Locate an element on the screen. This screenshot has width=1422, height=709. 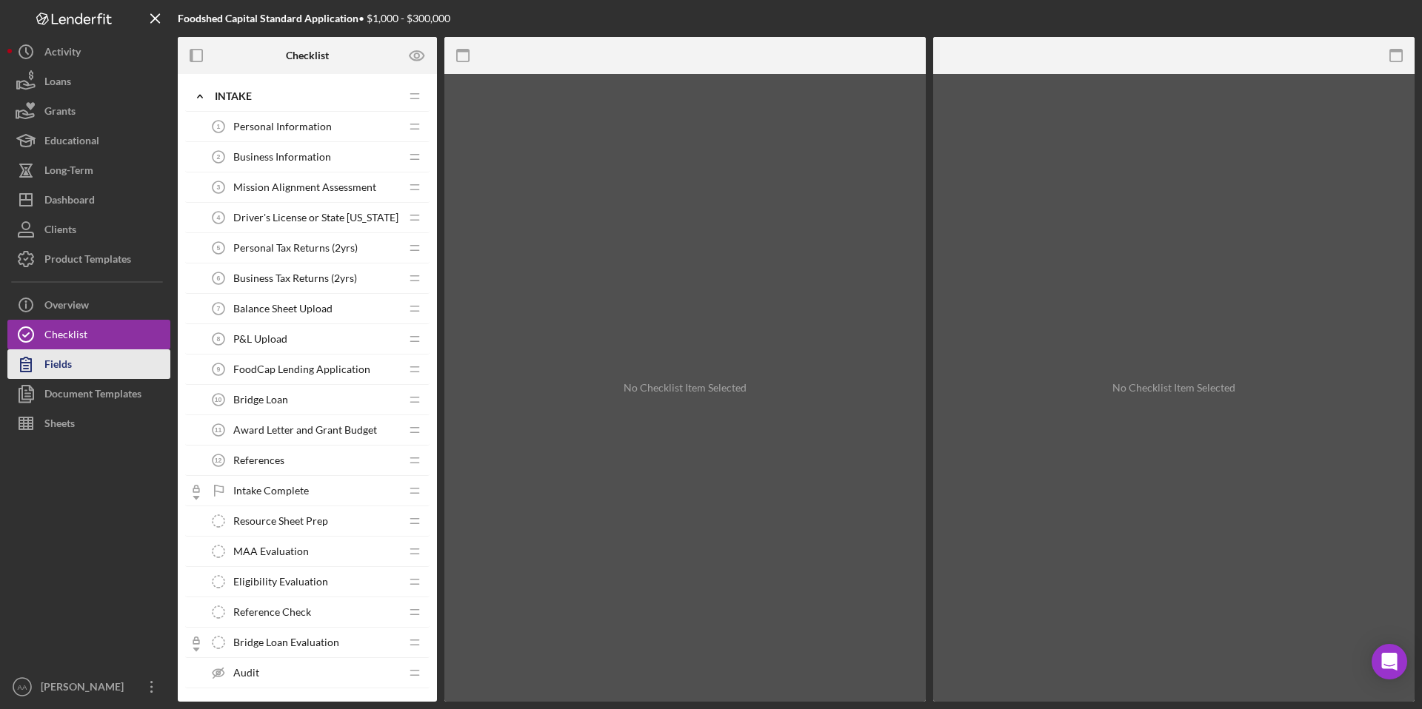
a: Long-Term is located at coordinates (89, 170).